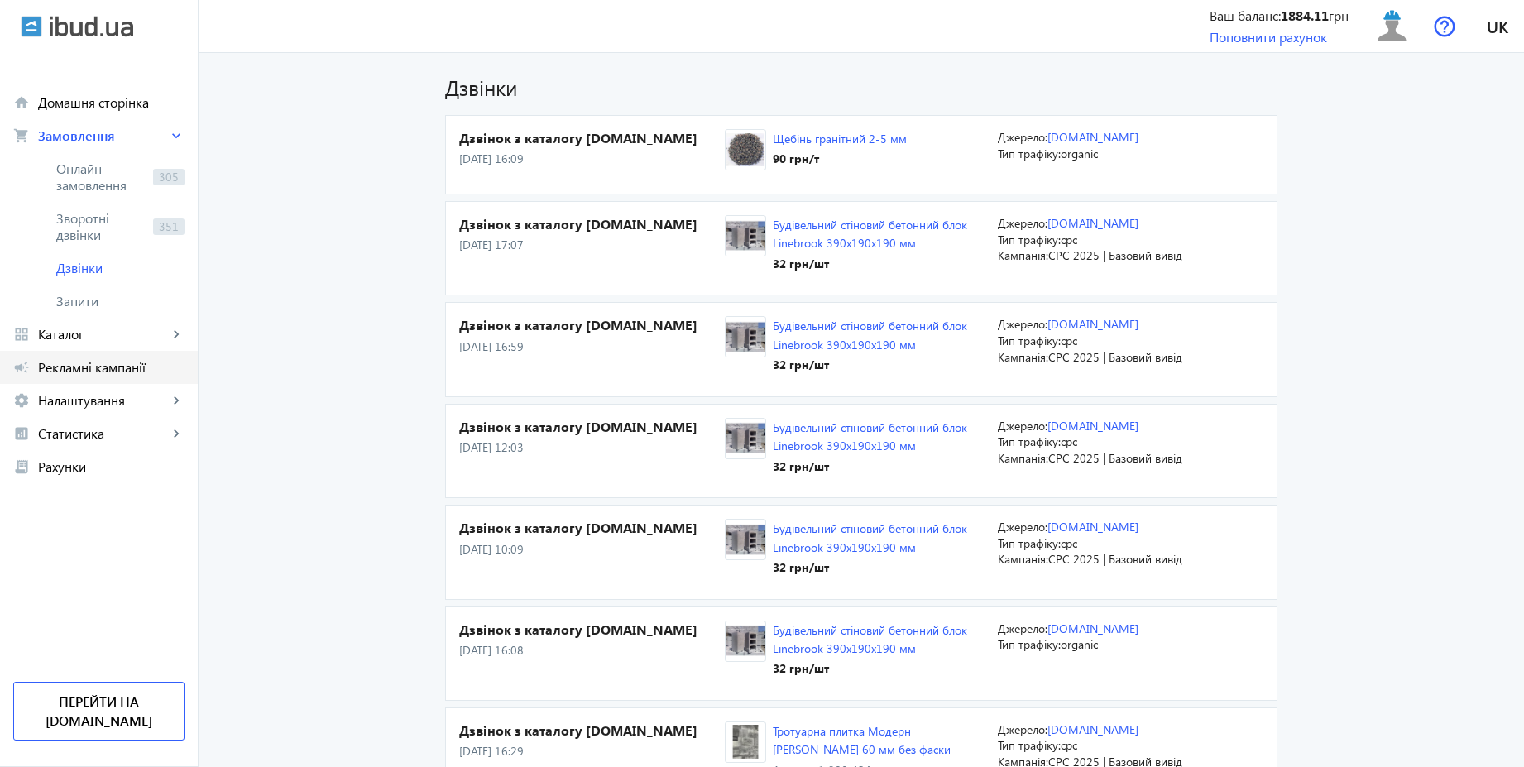 The image size is (1524, 767). What do you see at coordinates (746, 741) in the screenshot?
I see `img: 1074665f6833df0b501005243918778-d91abb92ae.jpeg` at bounding box center [746, 741].